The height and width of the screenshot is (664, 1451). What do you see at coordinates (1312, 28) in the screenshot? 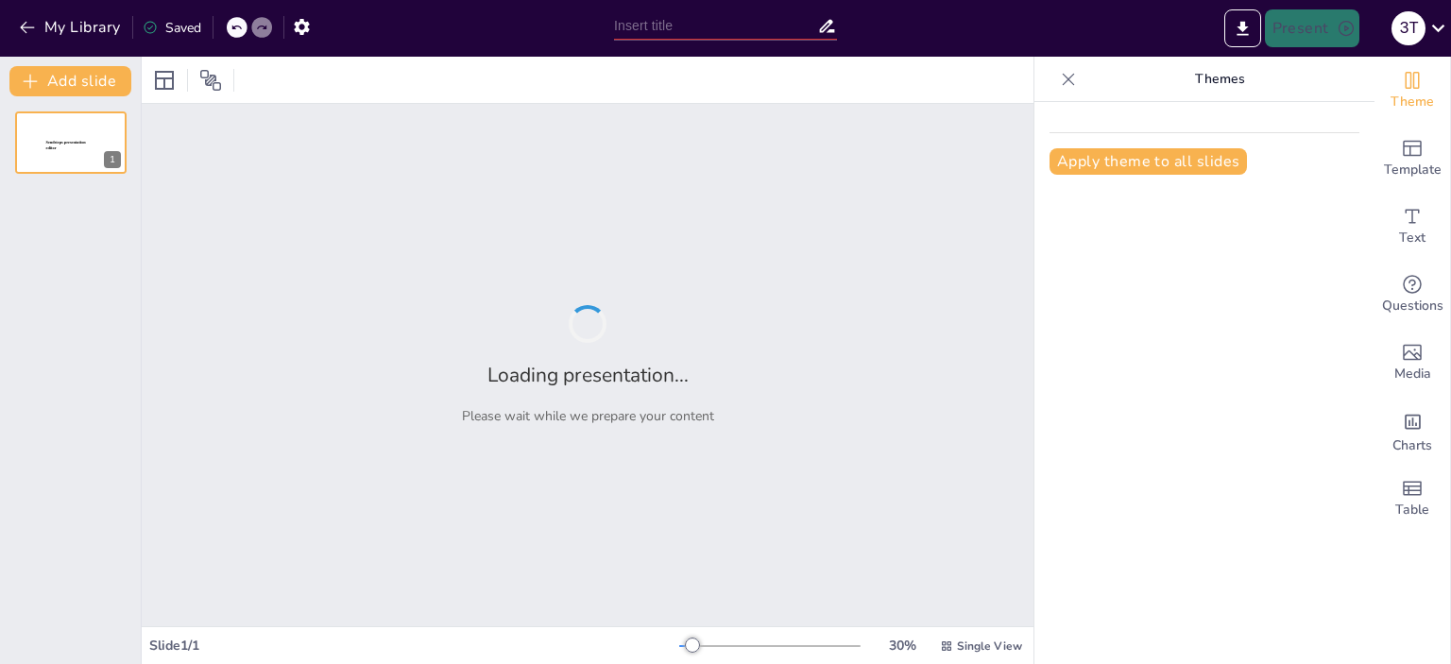
I see `button: Present` at bounding box center [1312, 28].